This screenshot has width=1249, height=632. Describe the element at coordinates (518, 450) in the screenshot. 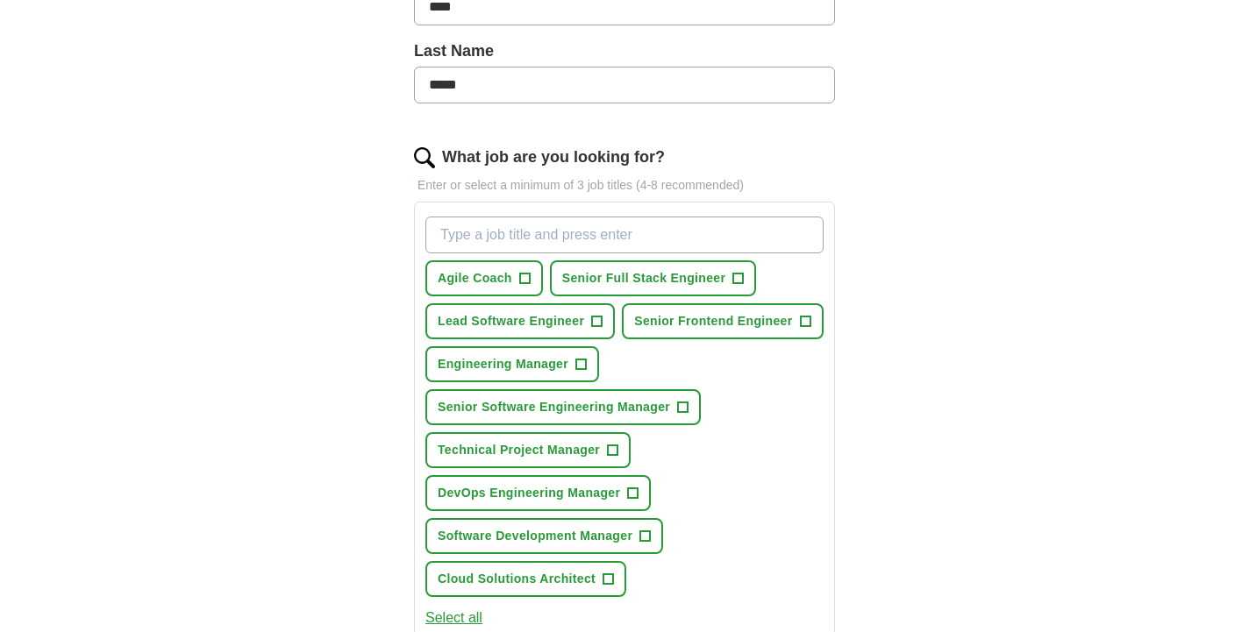

I see `span: Technical Project Manager` at that location.